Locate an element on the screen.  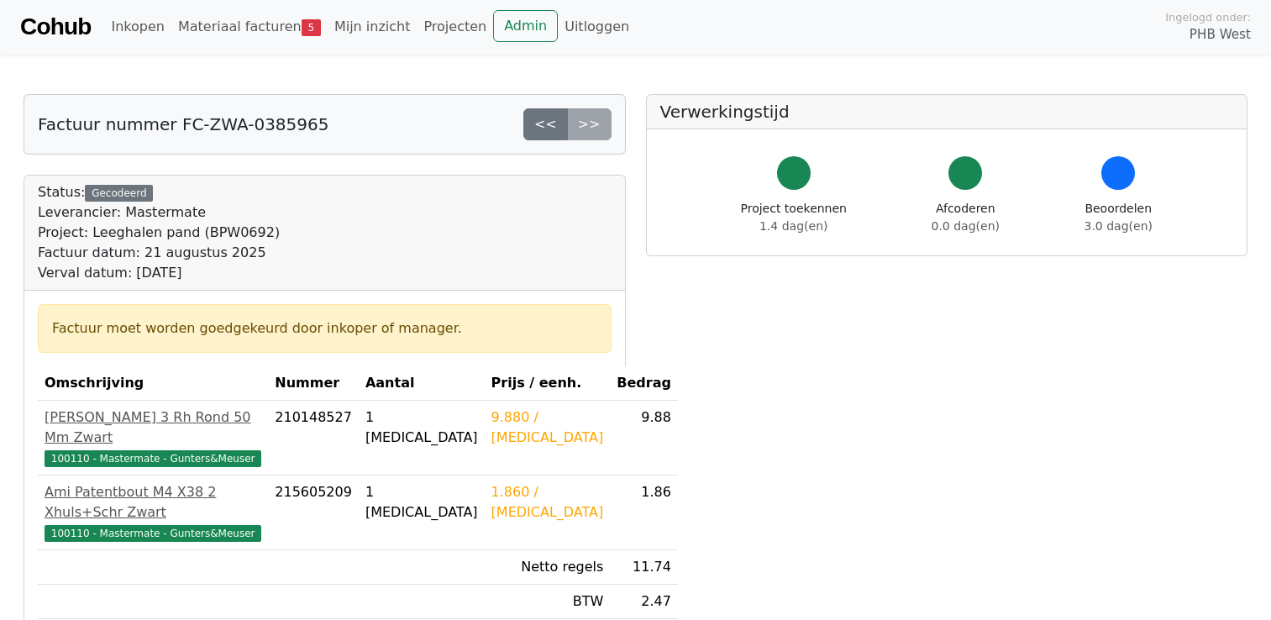
div: Gecodeerd is located at coordinates (118, 193).